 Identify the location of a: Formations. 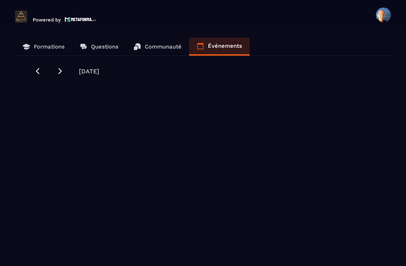
(44, 47).